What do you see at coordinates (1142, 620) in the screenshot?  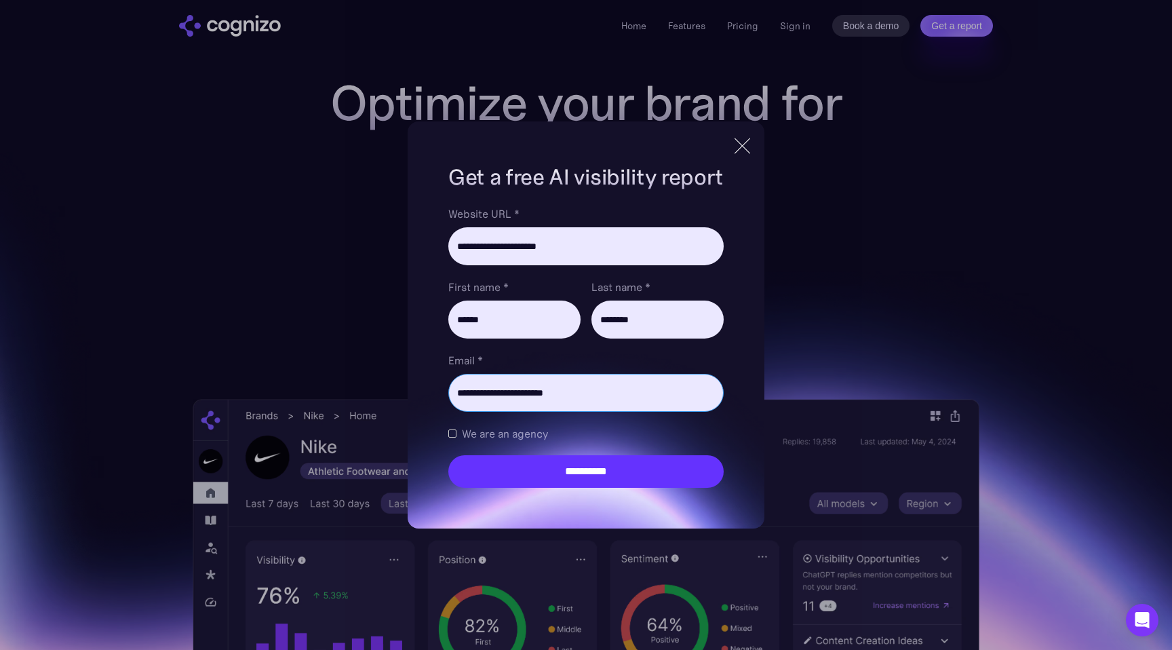 I see `div: Open Intercom Messenger` at bounding box center [1142, 620].